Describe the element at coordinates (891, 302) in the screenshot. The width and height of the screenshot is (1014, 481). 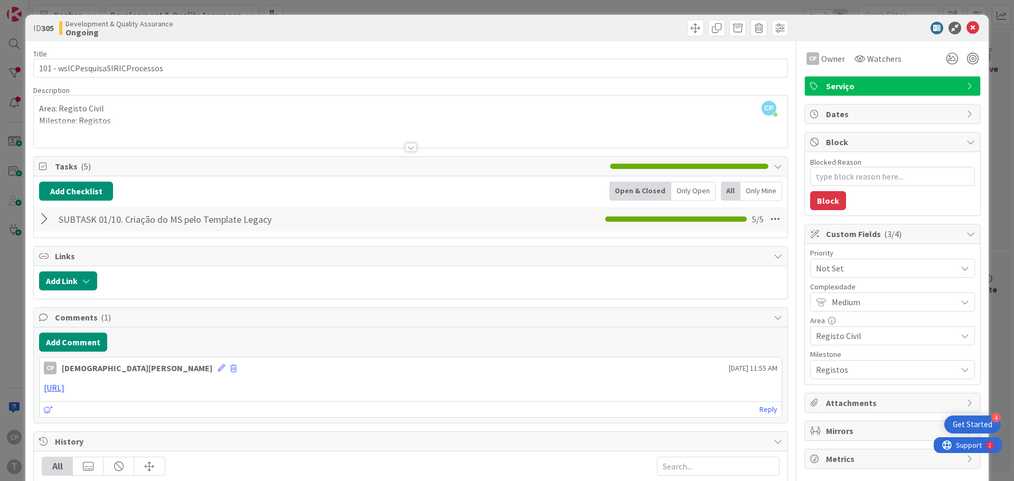
I see `span: Medium` at that location.